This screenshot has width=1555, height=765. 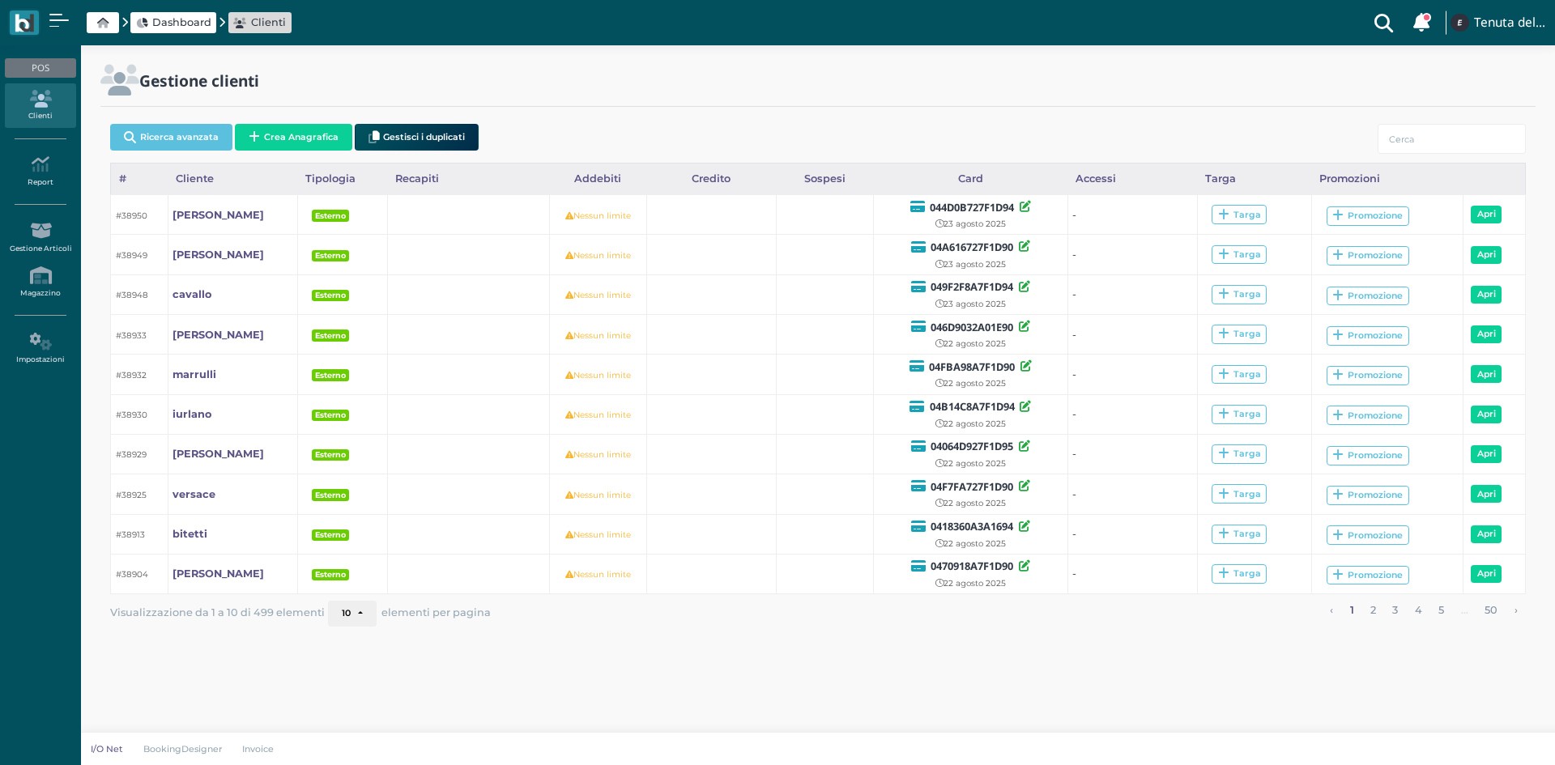 What do you see at coordinates (40, 68) in the screenshot?
I see `div: POS` at bounding box center [40, 68].